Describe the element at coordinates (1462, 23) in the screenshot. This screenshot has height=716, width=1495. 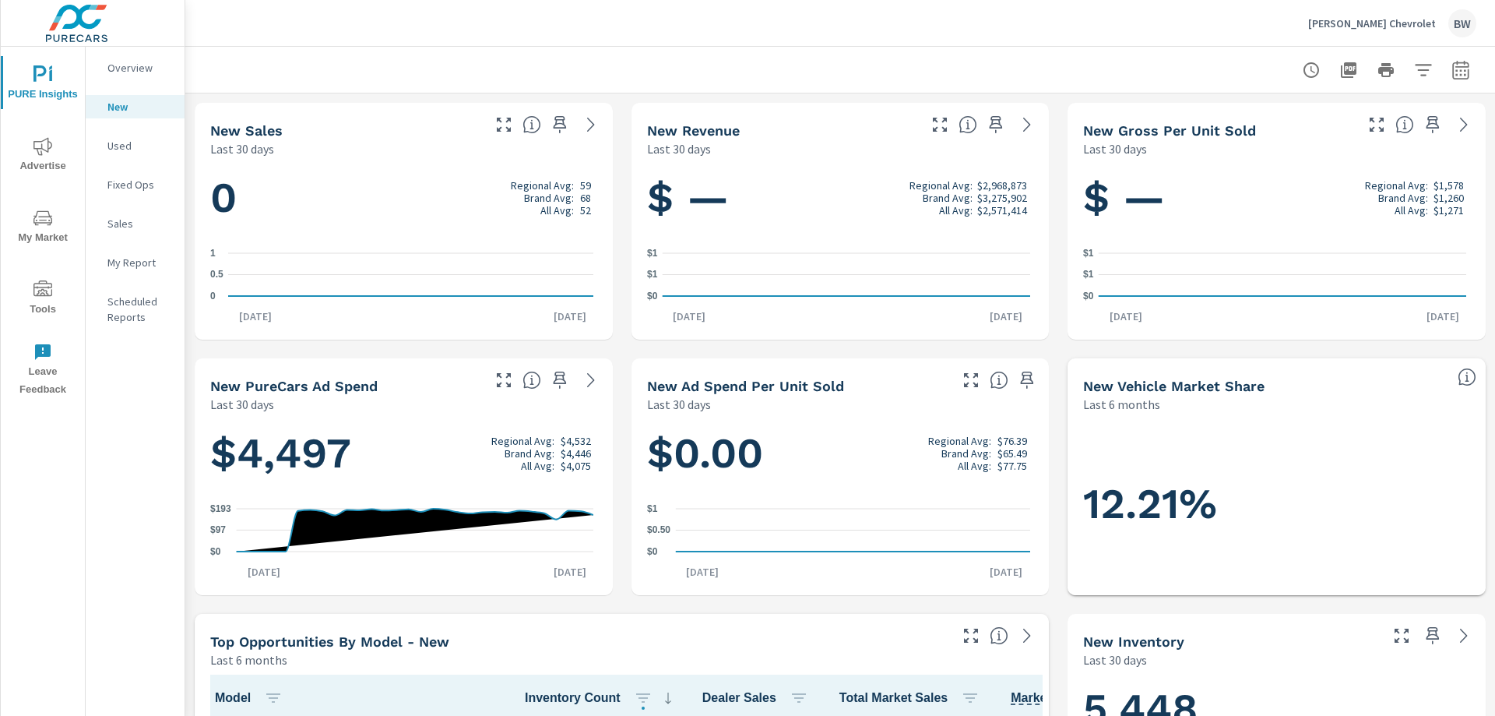
I see `div: BW` at that location.